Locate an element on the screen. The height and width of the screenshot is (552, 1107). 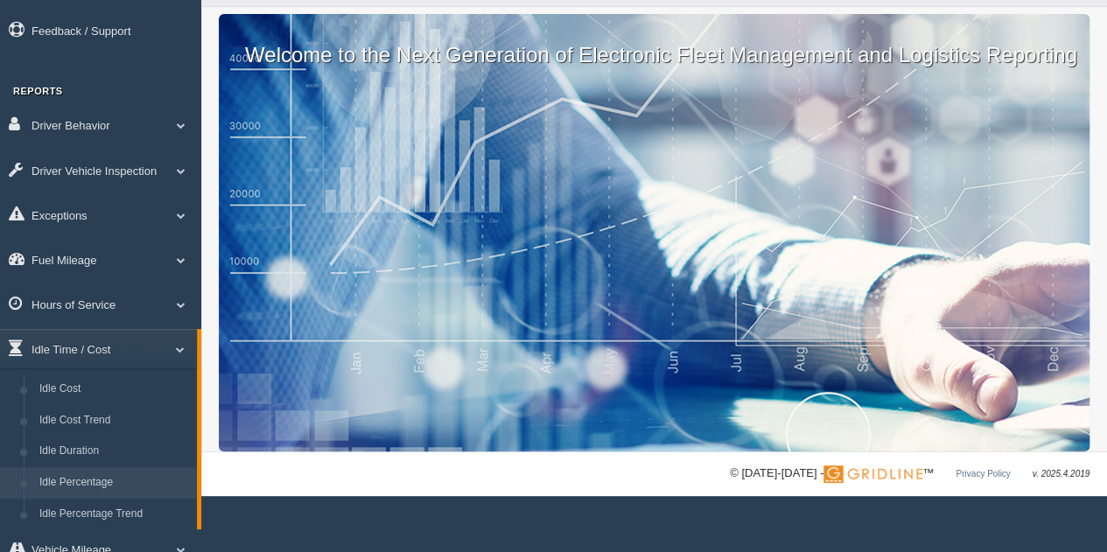
a: Idle Percentage Trend is located at coordinates (114, 515).